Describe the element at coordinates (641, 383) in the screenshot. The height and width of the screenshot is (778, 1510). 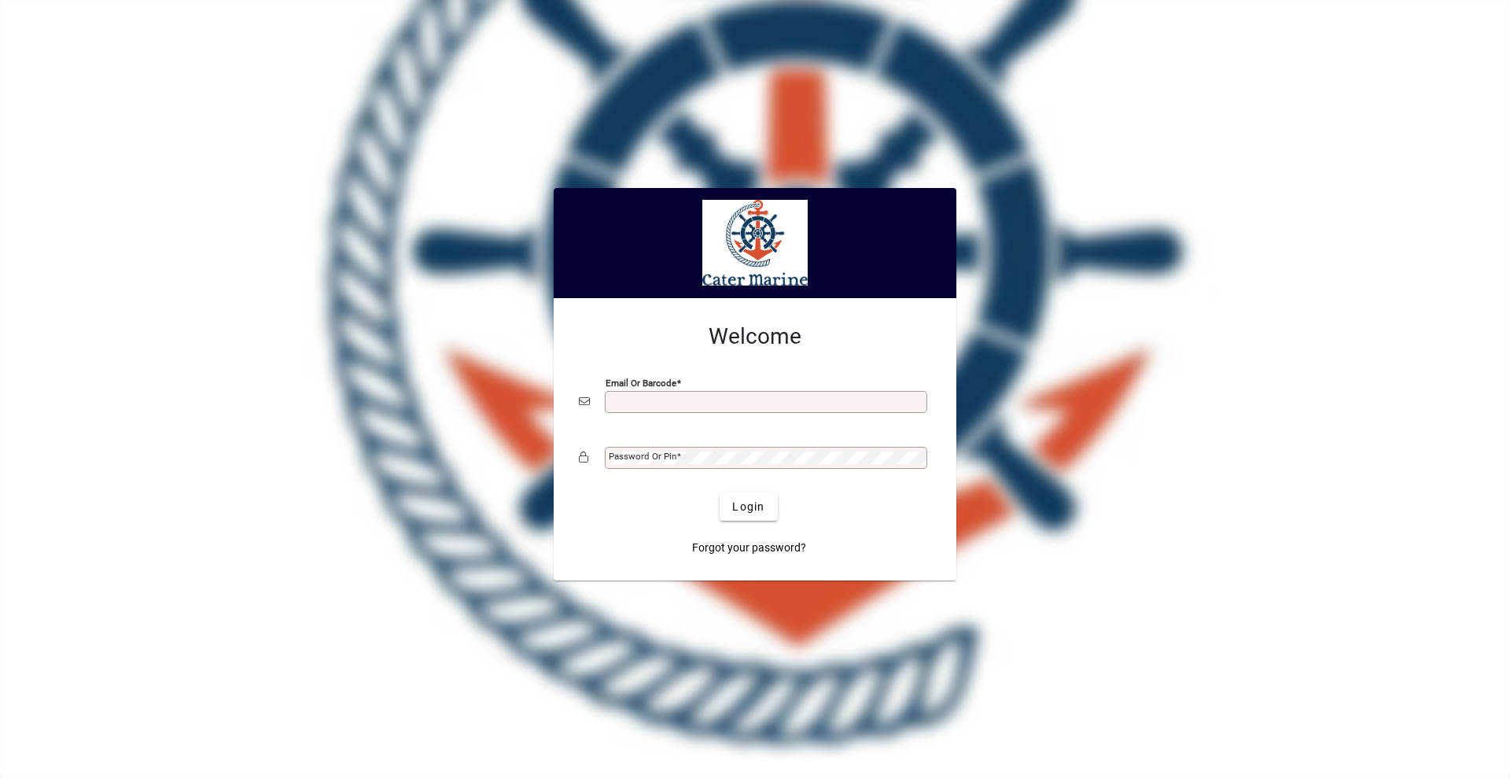
I see `mat-label: Email or Barcode` at that location.